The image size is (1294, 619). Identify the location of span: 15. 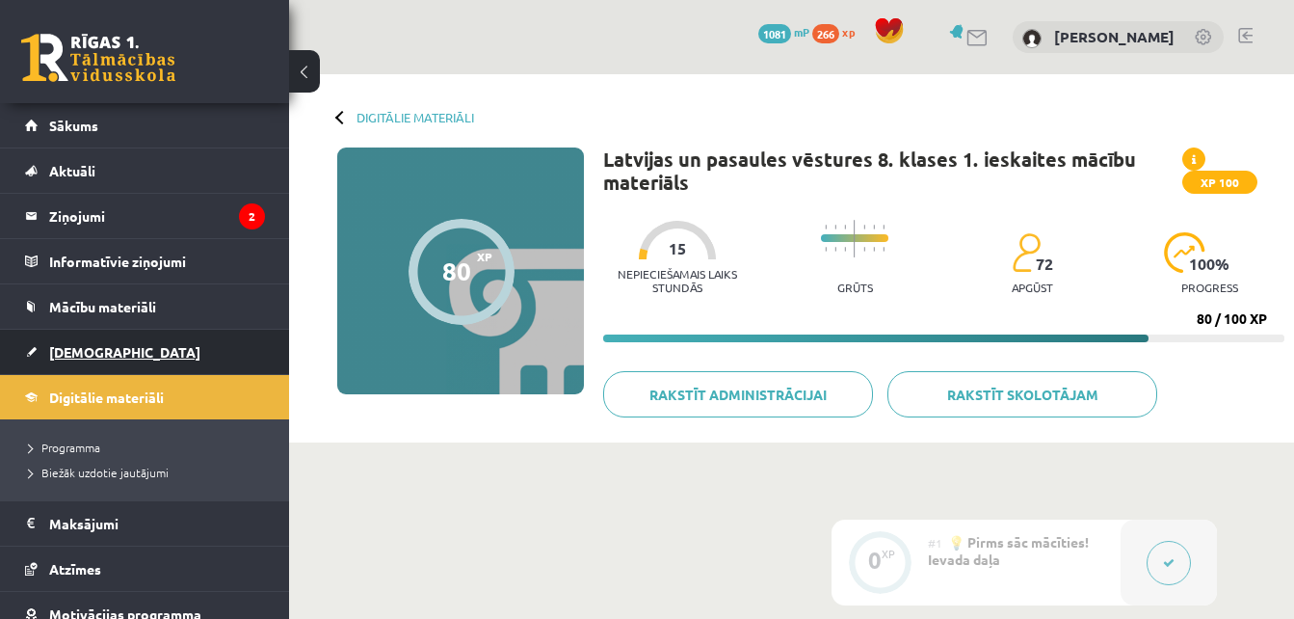
(678, 249).